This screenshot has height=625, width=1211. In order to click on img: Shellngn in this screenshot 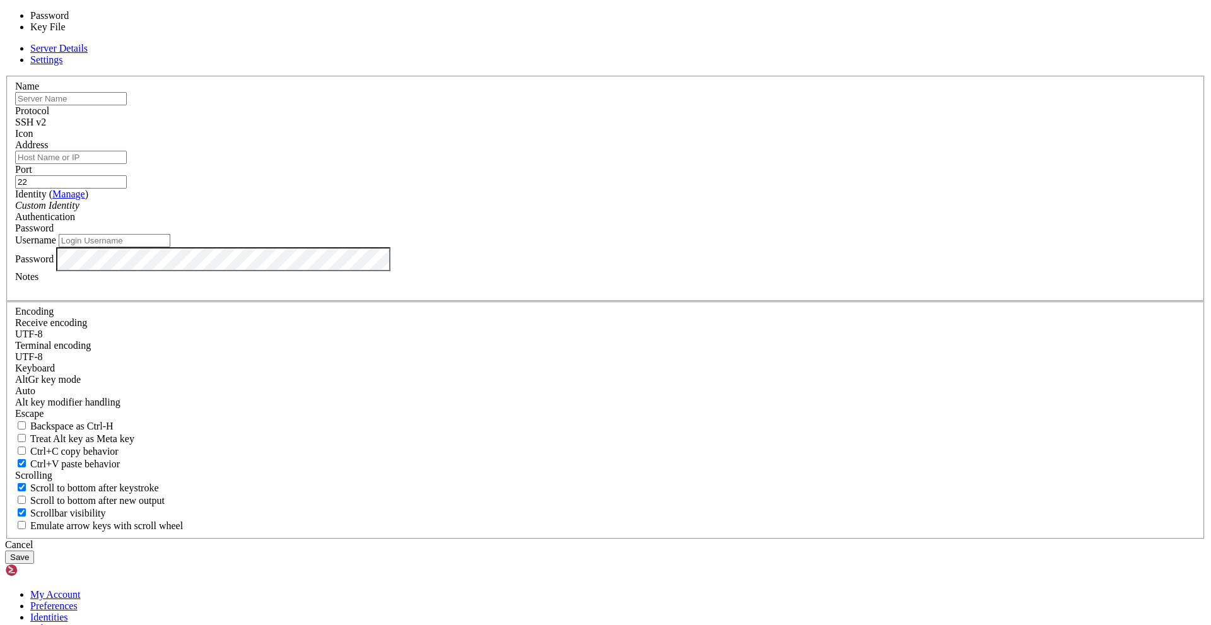, I will do `click(41, 570)`.